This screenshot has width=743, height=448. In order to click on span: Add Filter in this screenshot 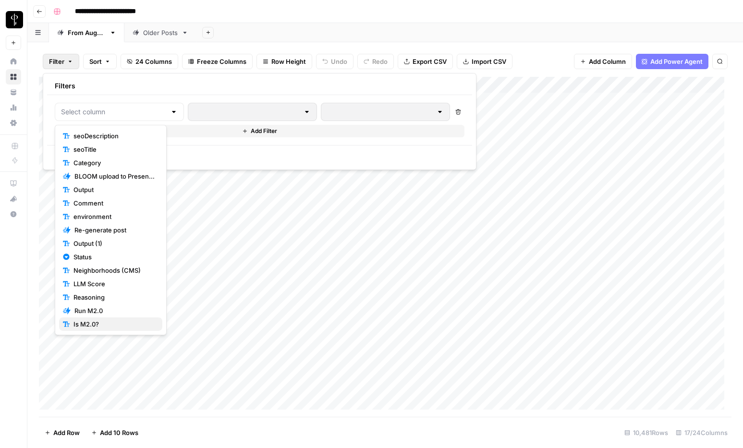, I will do `click(264, 131)`.